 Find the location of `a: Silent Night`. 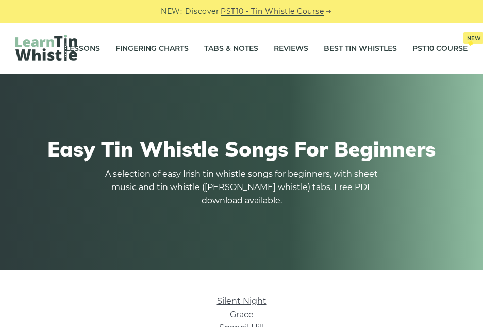

a: Silent Night is located at coordinates (242, 301).